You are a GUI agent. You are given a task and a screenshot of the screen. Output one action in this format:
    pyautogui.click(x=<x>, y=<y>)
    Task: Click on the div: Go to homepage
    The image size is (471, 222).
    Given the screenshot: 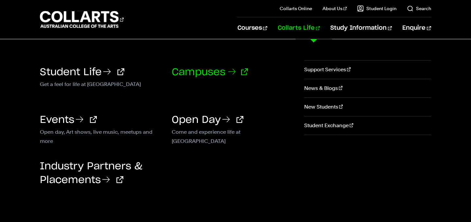 What is the action you would take?
    pyautogui.click(x=82, y=19)
    